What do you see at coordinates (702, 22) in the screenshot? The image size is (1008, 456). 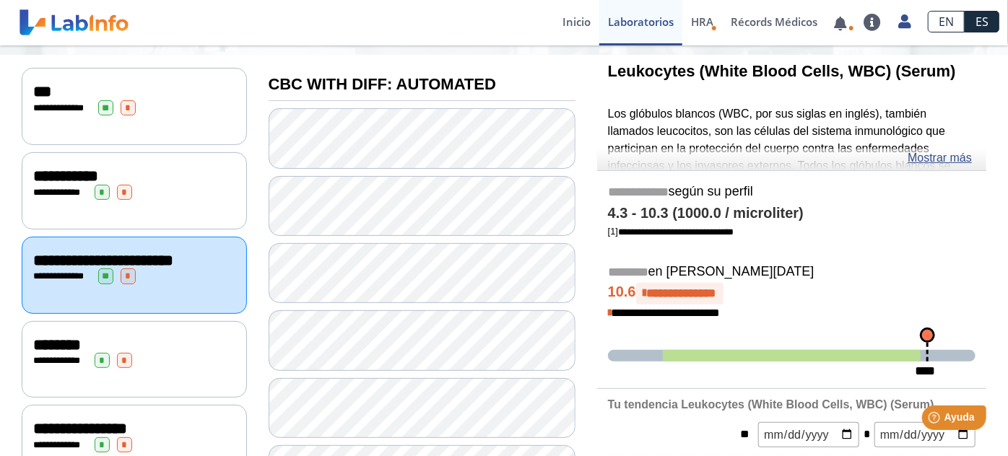 I see `span: HRA` at bounding box center [702, 22].